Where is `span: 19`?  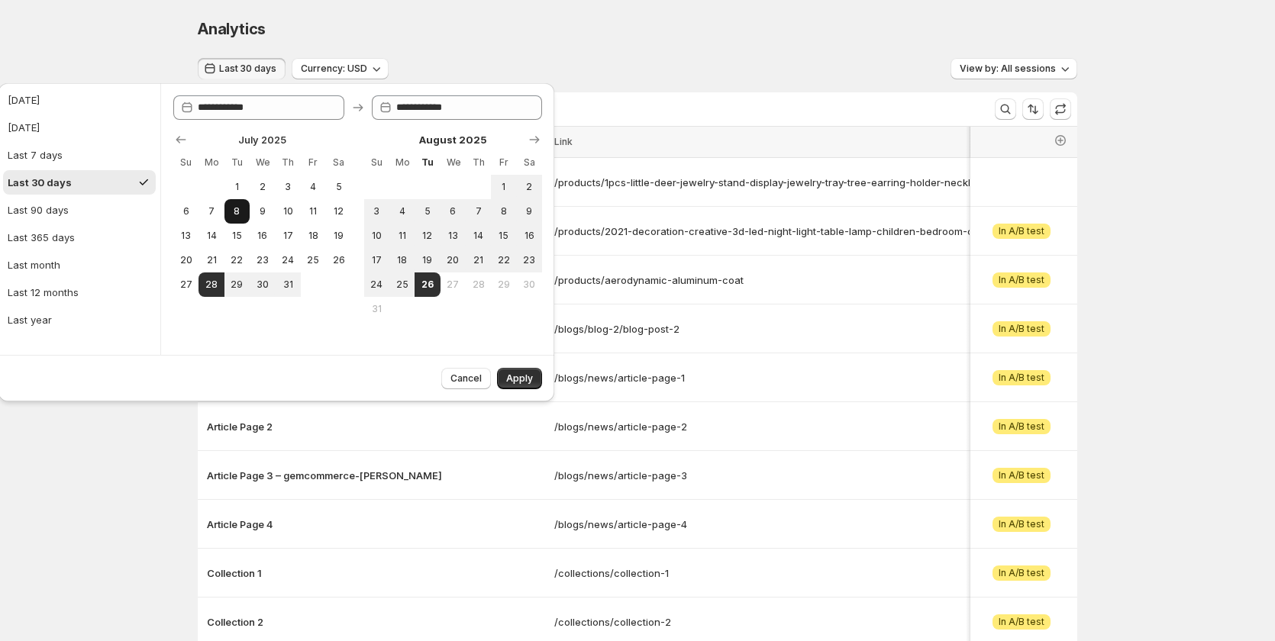 span: 19 is located at coordinates (427, 260).